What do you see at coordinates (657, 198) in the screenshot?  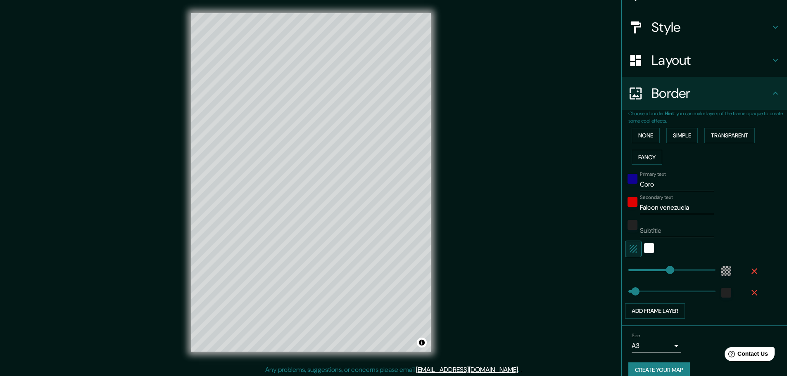 I see `label: Secondary text` at bounding box center [657, 198].